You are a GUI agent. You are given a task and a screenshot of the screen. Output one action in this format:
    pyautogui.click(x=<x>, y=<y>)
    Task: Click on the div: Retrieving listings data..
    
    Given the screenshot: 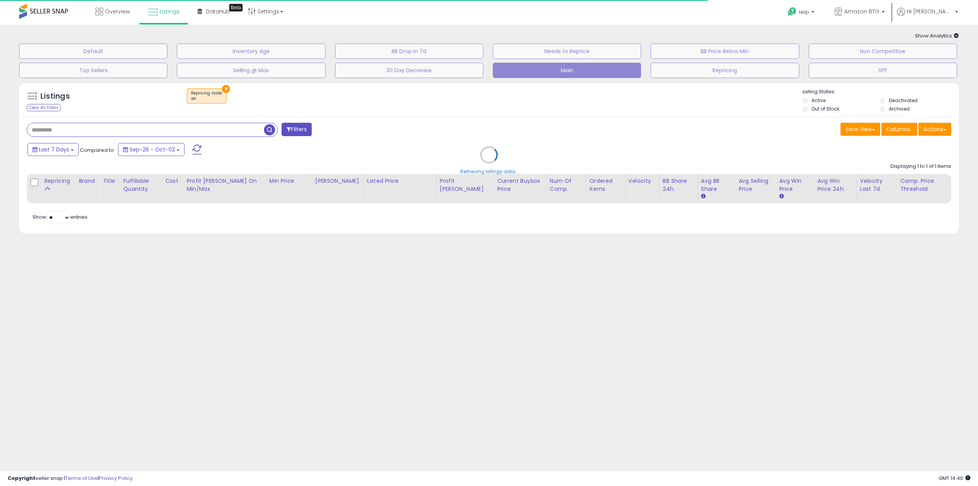 What is the action you would take?
    pyautogui.click(x=489, y=172)
    